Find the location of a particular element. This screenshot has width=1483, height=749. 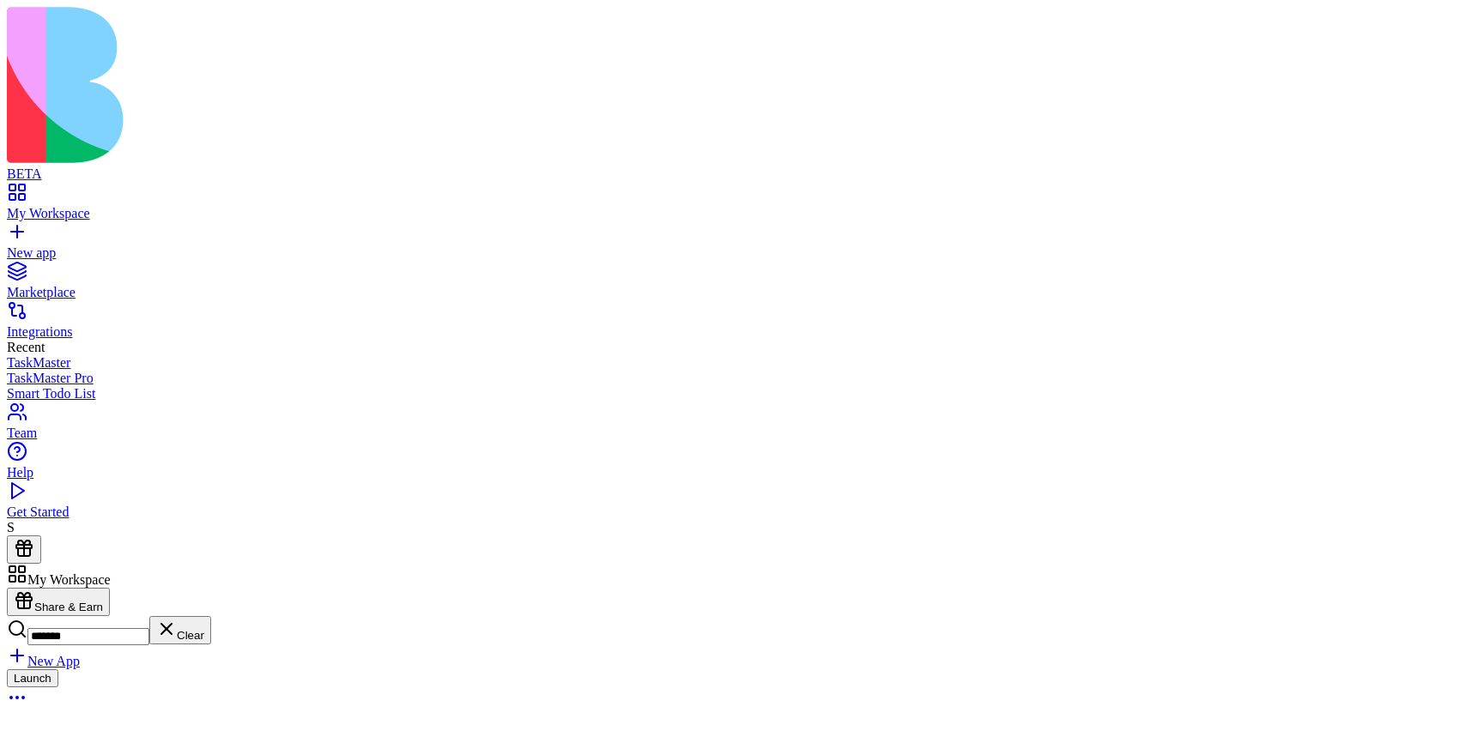

a: New App is located at coordinates (43, 661).